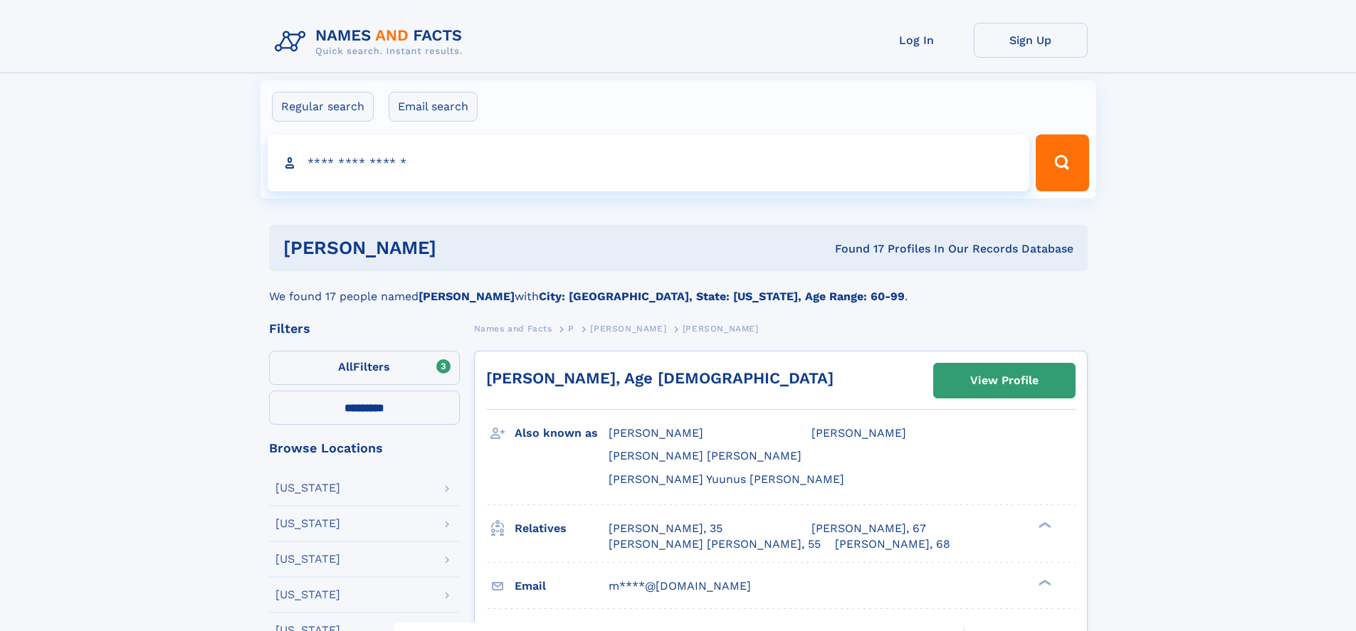 This screenshot has height=631, width=1356. What do you see at coordinates (372, 42) in the screenshot?
I see `img: Logo Names and Facts` at bounding box center [372, 42].